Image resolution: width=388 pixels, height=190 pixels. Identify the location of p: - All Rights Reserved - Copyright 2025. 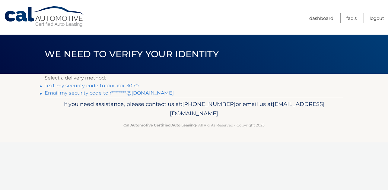
(194, 125).